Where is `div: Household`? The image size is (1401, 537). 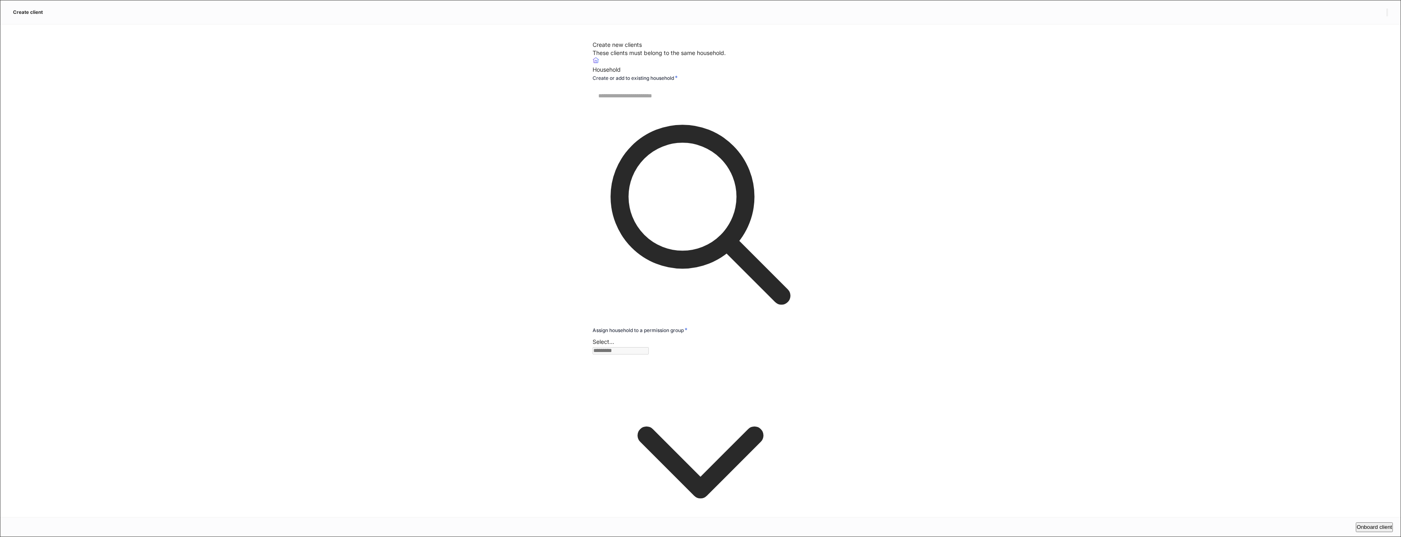 div: Household is located at coordinates (701, 70).